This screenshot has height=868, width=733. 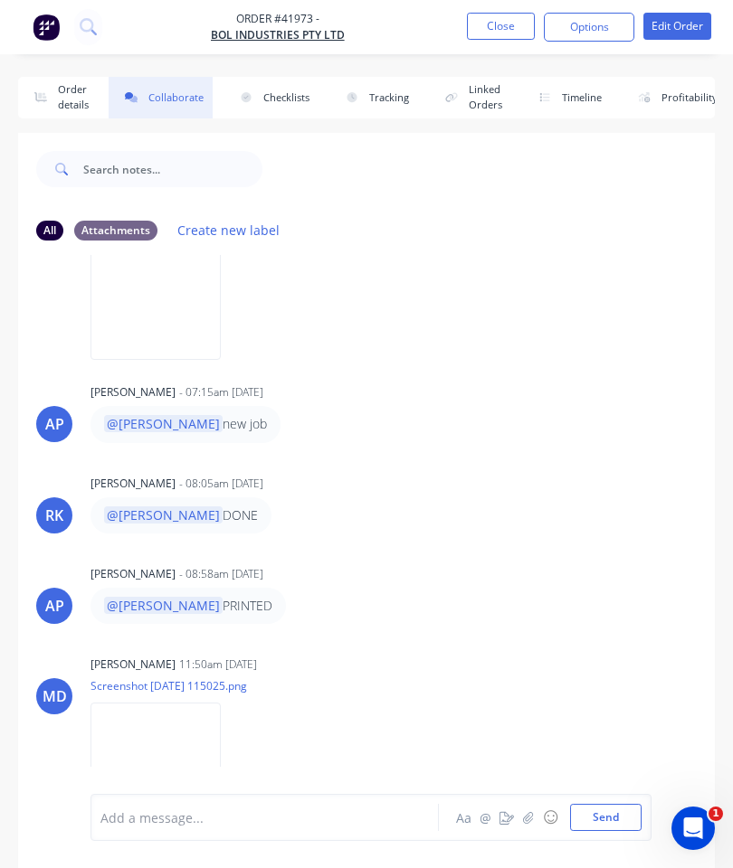 I want to click on div: RK, so click(x=54, y=516).